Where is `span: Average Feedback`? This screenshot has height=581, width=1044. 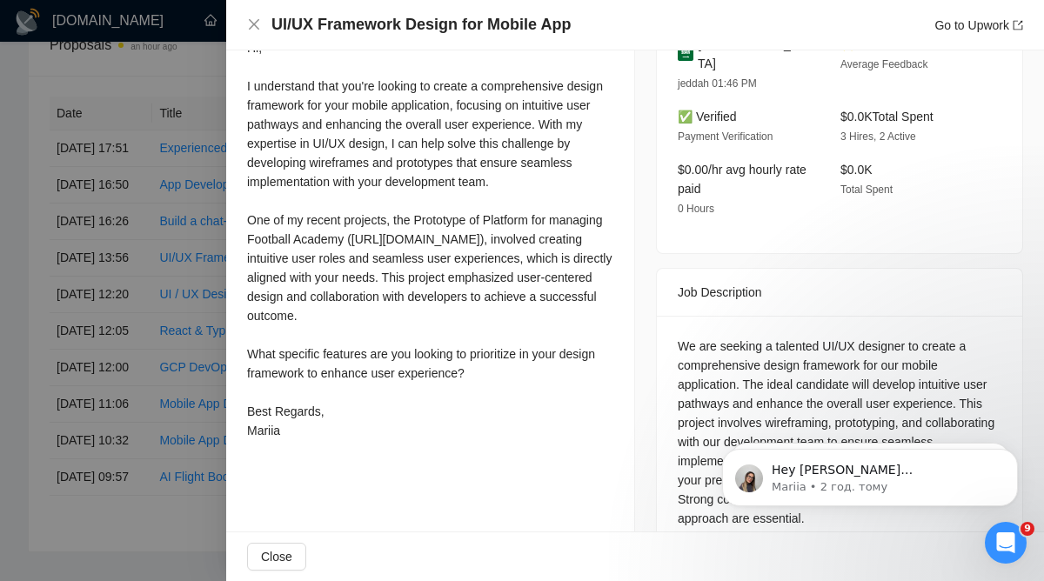 span: Average Feedback is located at coordinates (884, 64).